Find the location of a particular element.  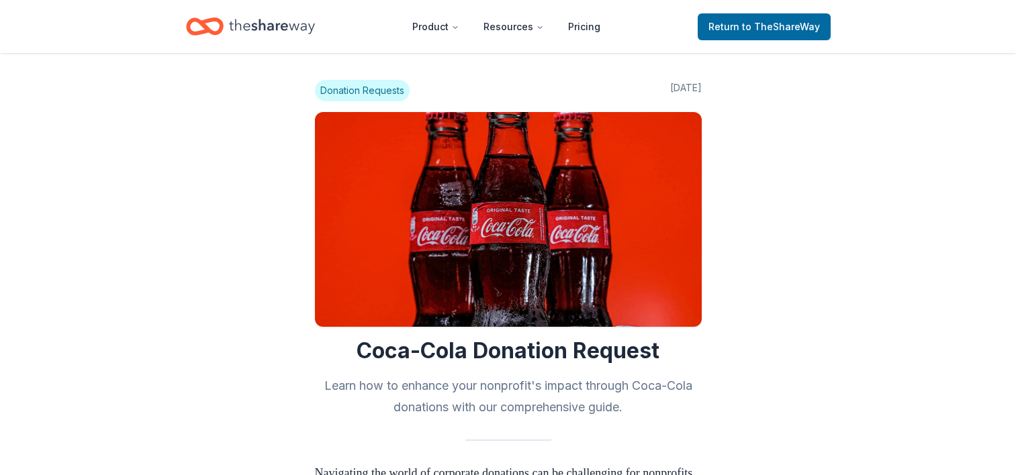

nav: Main is located at coordinates (506, 26).